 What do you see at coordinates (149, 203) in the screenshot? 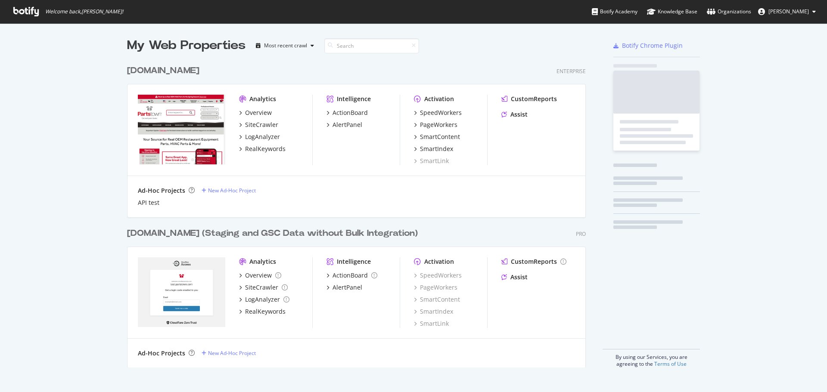
I see `div: API test` at bounding box center [149, 203].